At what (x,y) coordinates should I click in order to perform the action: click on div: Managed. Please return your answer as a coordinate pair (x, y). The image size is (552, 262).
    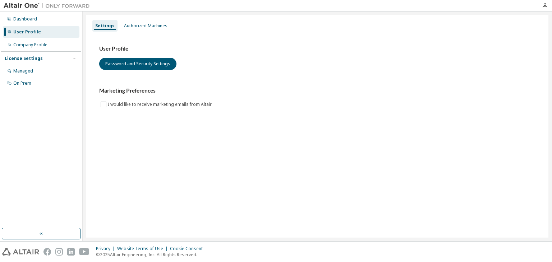
    Looking at the image, I should click on (23, 71).